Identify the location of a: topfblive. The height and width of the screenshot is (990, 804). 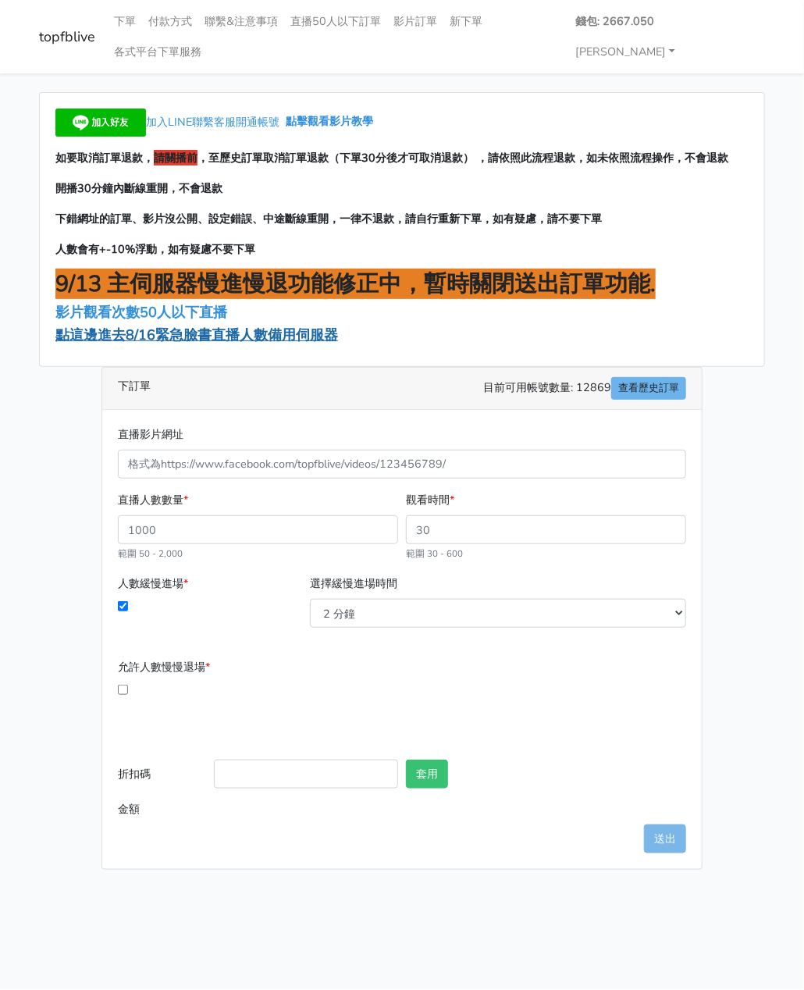
(67, 37).